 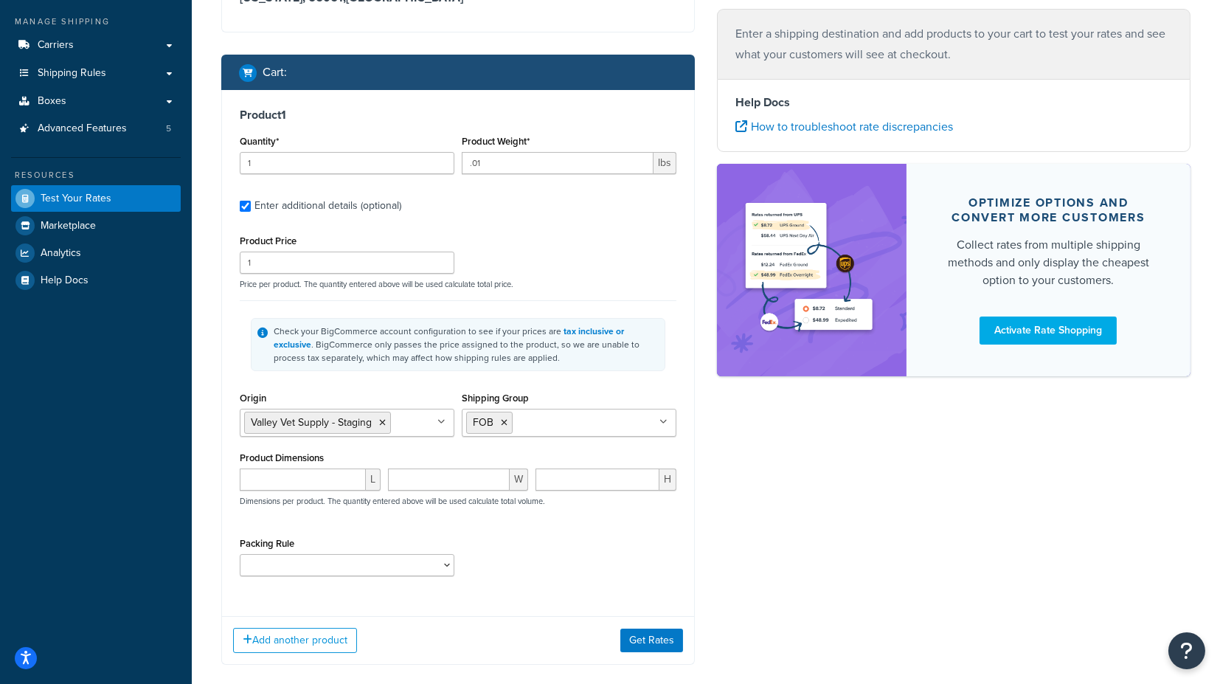 I want to click on li: Carriers, so click(x=96, y=45).